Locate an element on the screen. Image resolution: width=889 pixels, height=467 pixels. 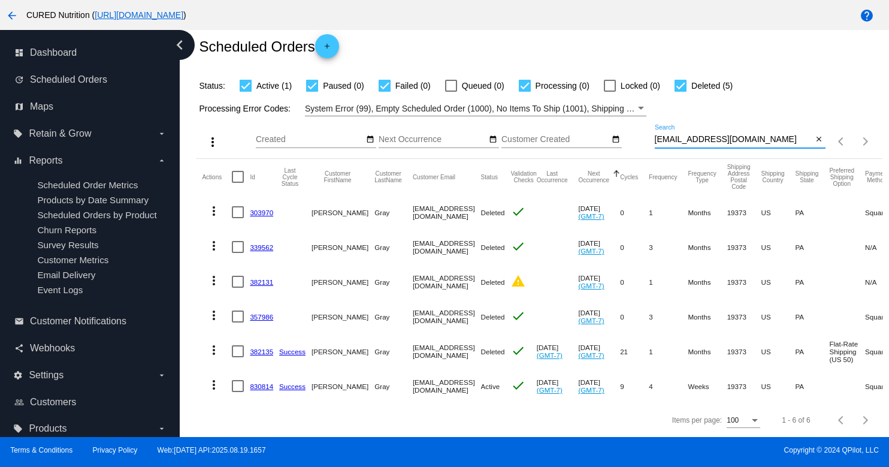
span: Status: is located at coordinates (212, 86).